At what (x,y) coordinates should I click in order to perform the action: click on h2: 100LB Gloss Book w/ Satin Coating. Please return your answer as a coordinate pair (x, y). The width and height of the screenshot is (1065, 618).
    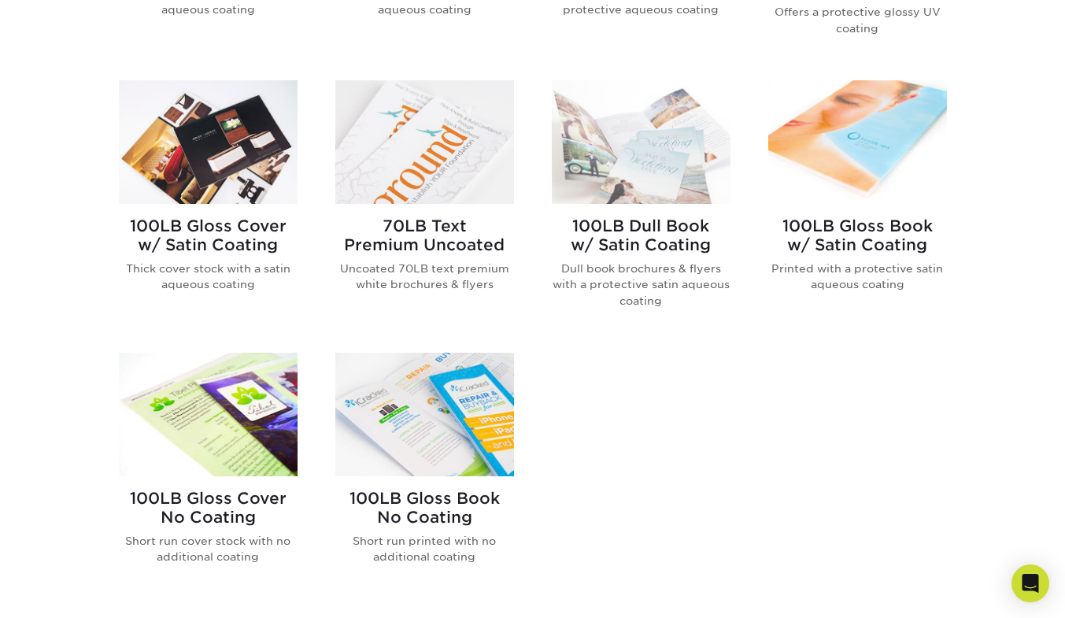
    Looking at the image, I should click on (858, 235).